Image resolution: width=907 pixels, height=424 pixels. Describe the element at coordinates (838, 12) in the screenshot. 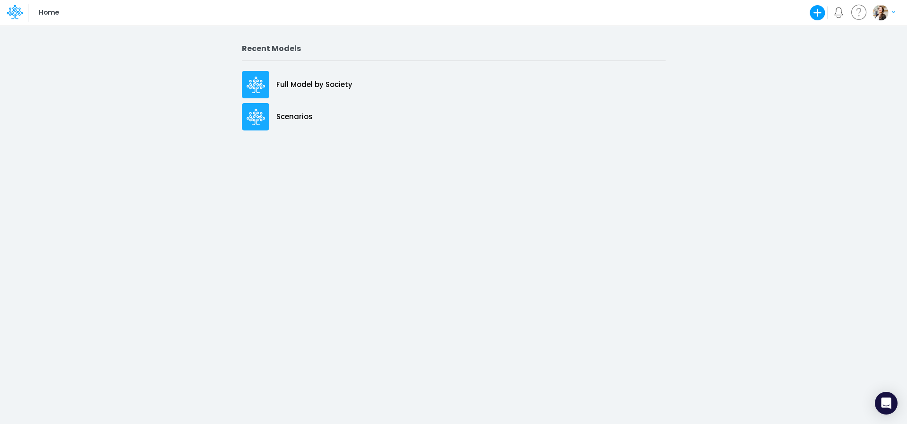

I see `a: Notifications` at that location.